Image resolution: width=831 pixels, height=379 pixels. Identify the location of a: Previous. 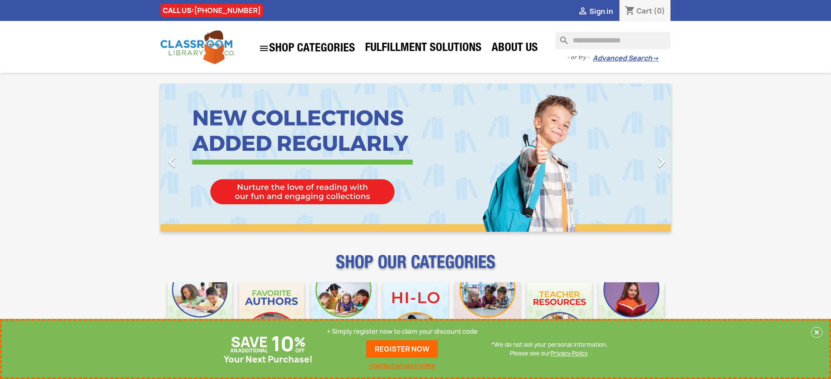
(199, 158).